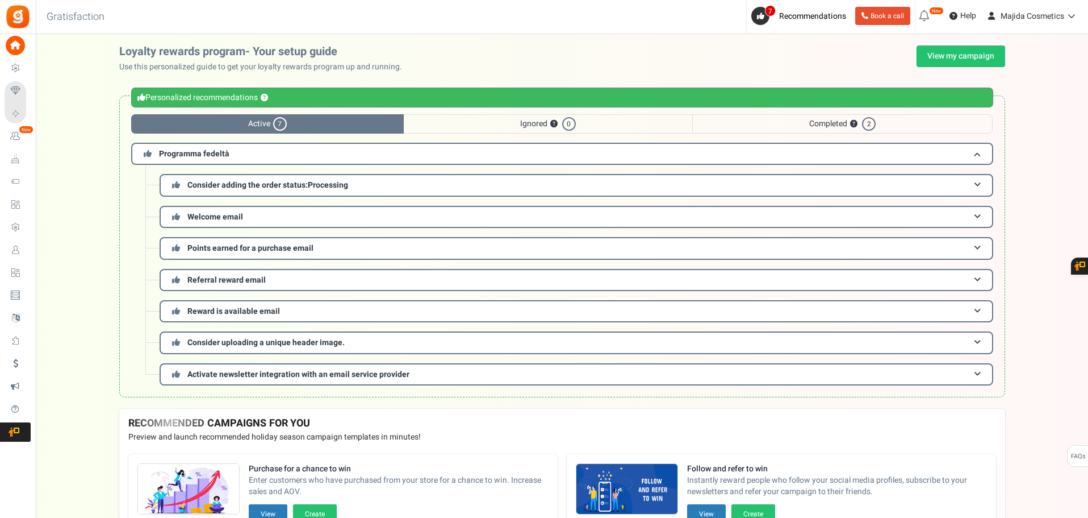 The height and width of the screenshot is (518, 1088). I want to click on a: New, so click(18, 136).